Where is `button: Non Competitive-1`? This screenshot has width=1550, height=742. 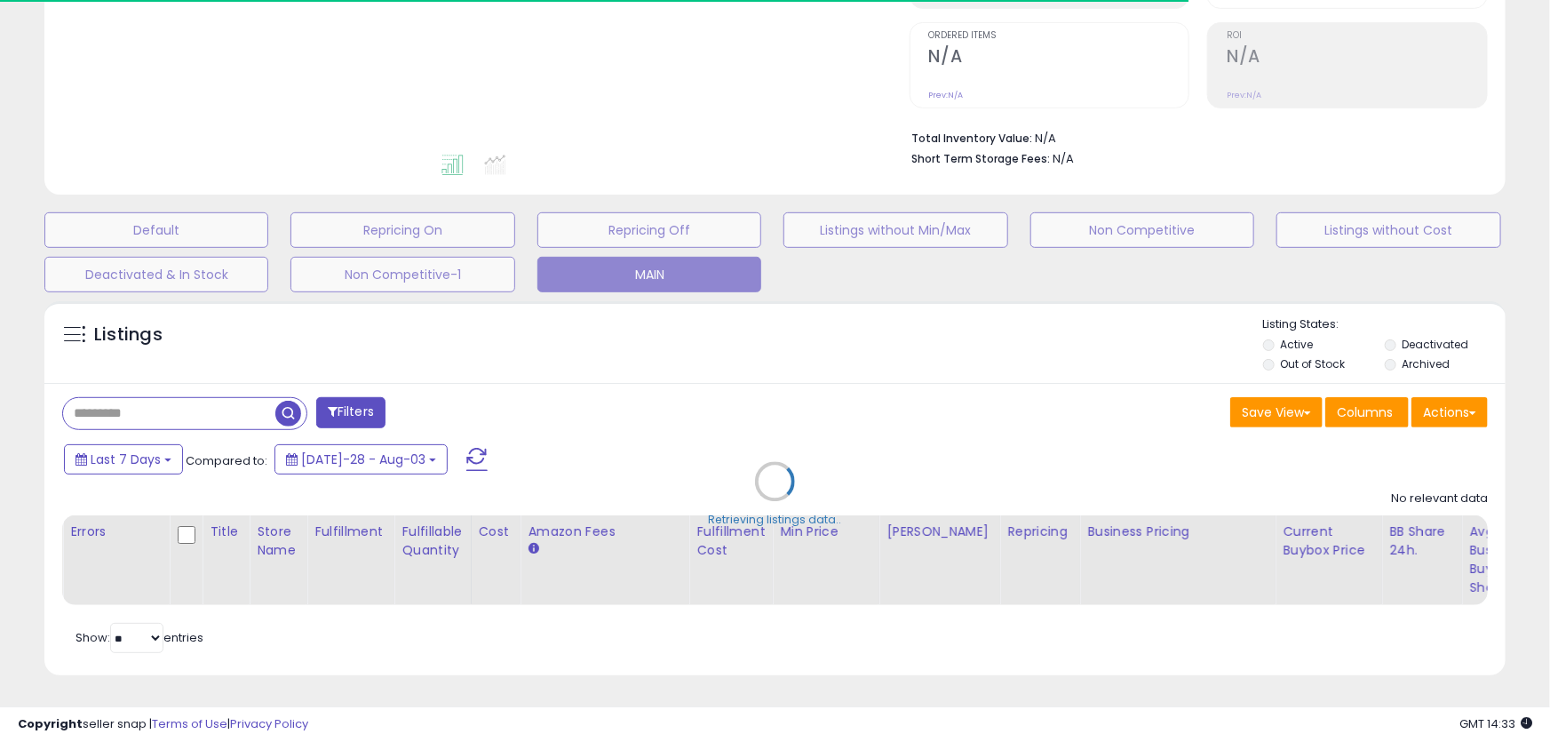 button: Non Competitive-1 is located at coordinates (402, 274).